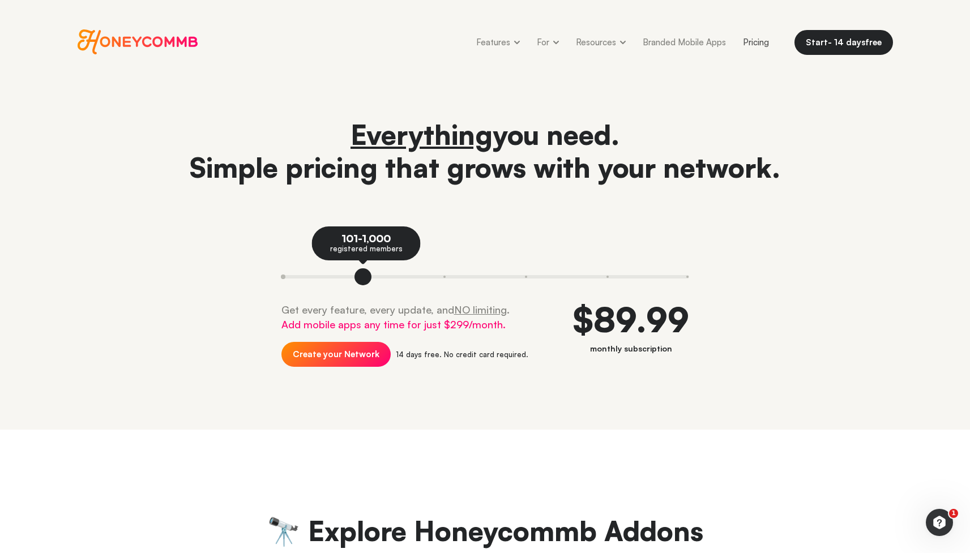  I want to click on h2: 🔭 Explore Honeycommb Addons, so click(485, 531).